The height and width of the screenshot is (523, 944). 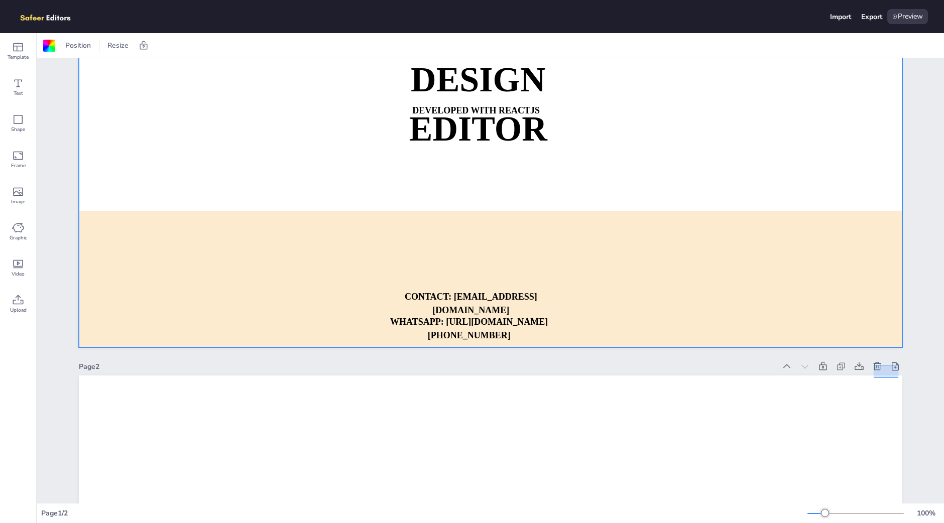 What do you see at coordinates (478, 104) in the screenshot?
I see `strong: DESIGN EDITOR` at bounding box center [478, 104].